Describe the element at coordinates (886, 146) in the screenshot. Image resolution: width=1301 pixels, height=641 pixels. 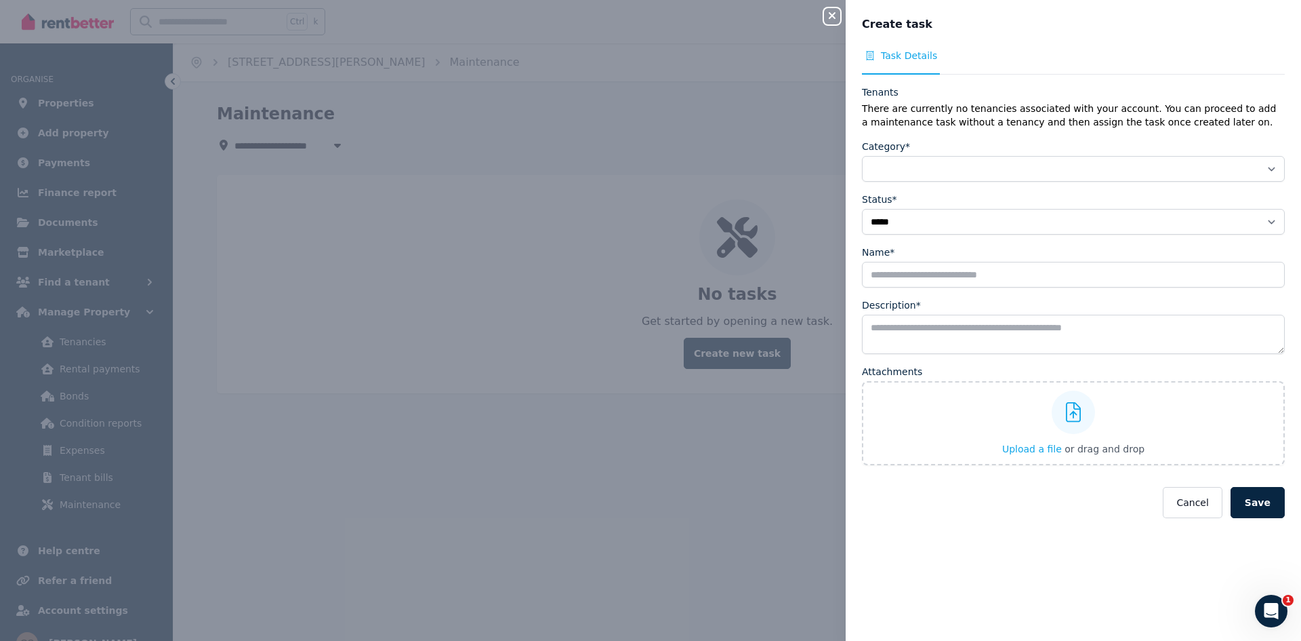
I see `label: Category*` at that location.